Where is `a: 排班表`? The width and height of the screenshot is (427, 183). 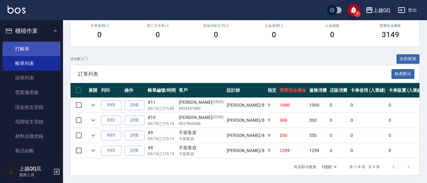 a: 排班表 is located at coordinates (31, 165).